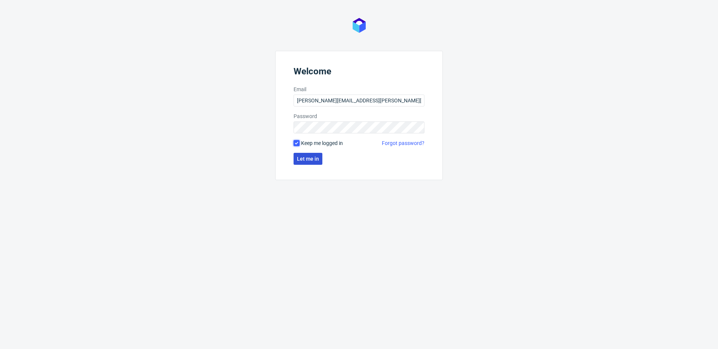 The height and width of the screenshot is (349, 718). I want to click on span: Keep me logged in, so click(322, 143).